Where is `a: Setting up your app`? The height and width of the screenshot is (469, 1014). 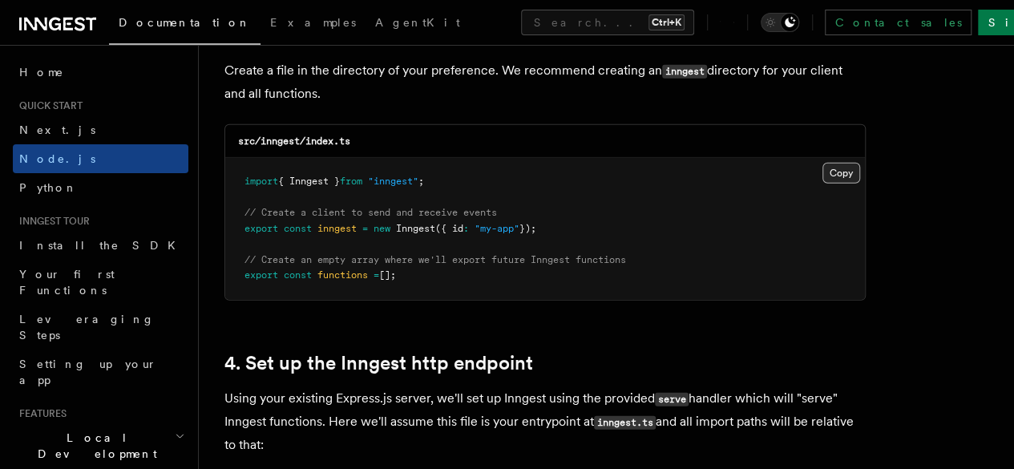
a: Setting up your app is located at coordinates (100, 372).